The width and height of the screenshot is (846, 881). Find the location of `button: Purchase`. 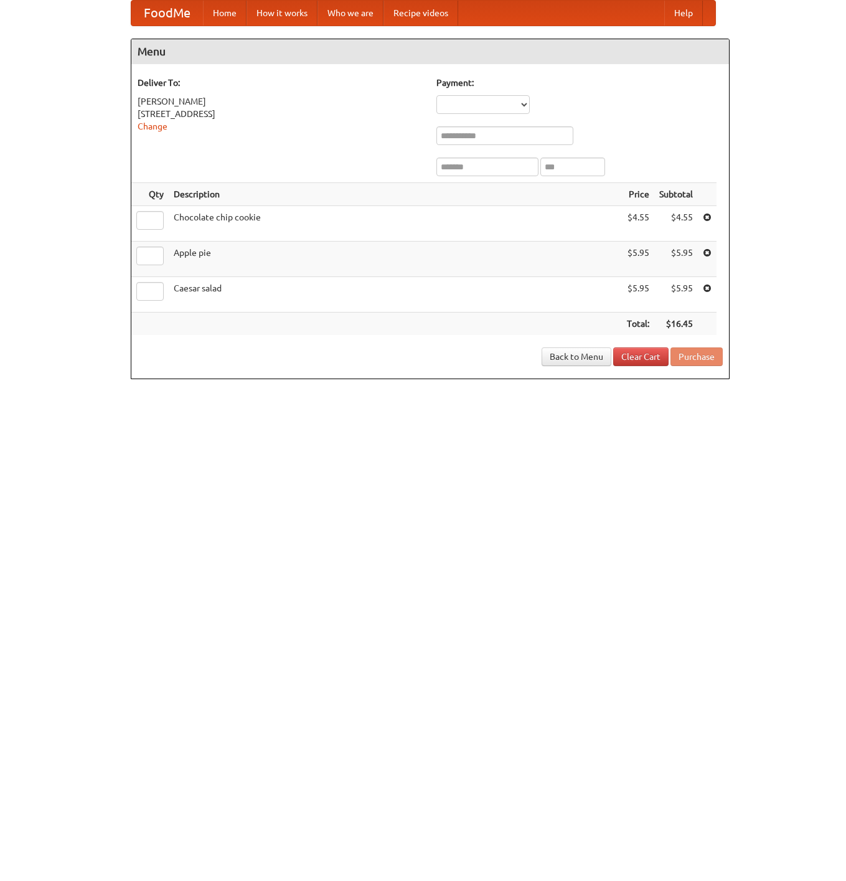

button: Purchase is located at coordinates (696, 357).